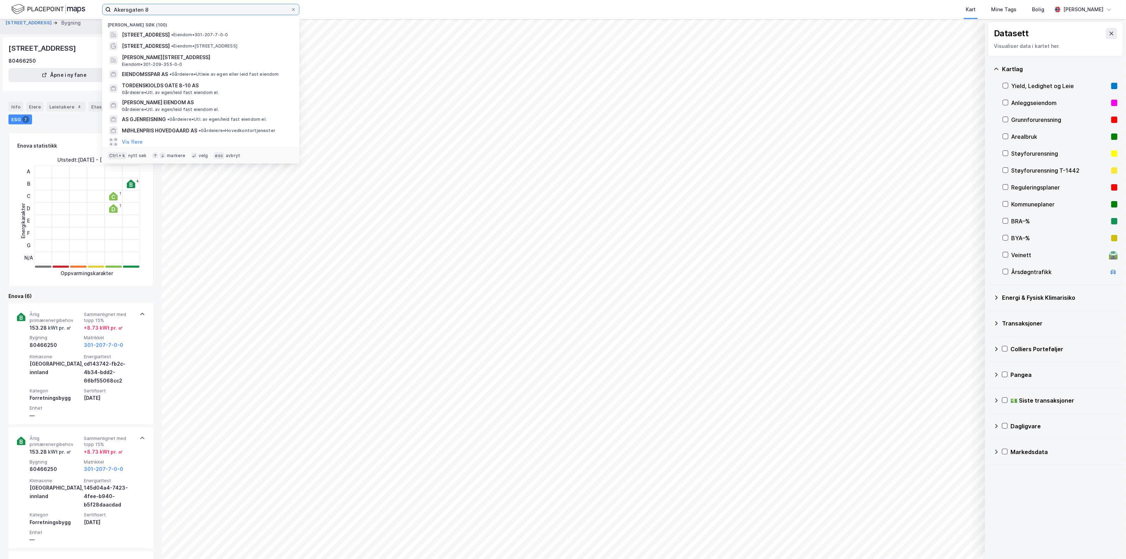 The height and width of the screenshot is (559, 1126). Describe the element at coordinates (16, 107) in the screenshot. I see `div: Info` at that location.